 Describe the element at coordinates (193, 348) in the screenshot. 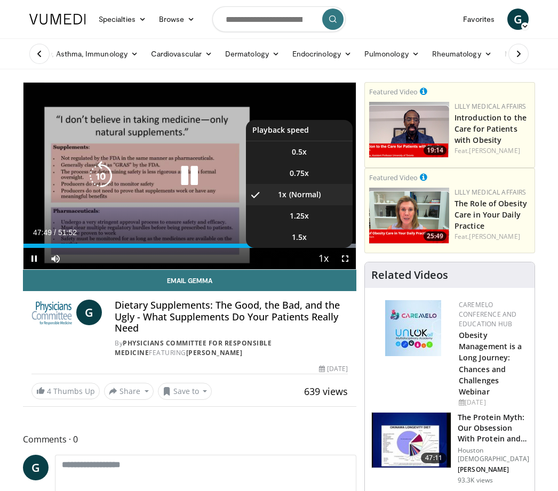

I see `a: Physicians Committee for Responsible Medicine` at that location.